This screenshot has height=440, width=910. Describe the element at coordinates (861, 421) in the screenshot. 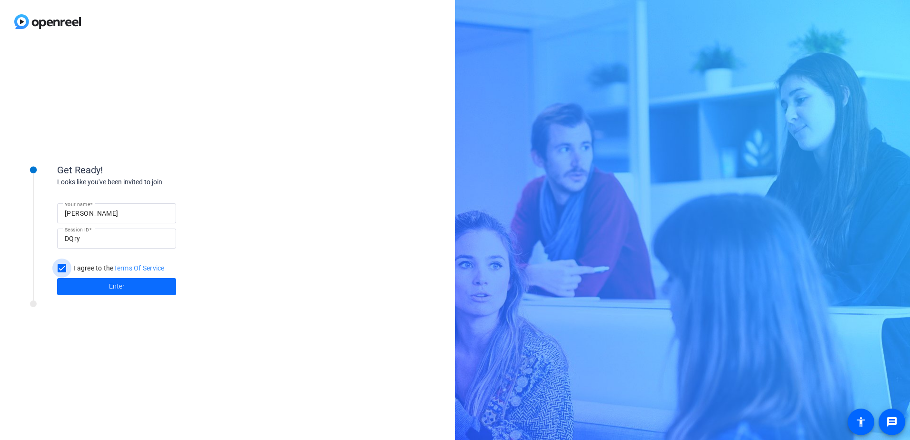

I see `mat-icon: accessibility` at that location.